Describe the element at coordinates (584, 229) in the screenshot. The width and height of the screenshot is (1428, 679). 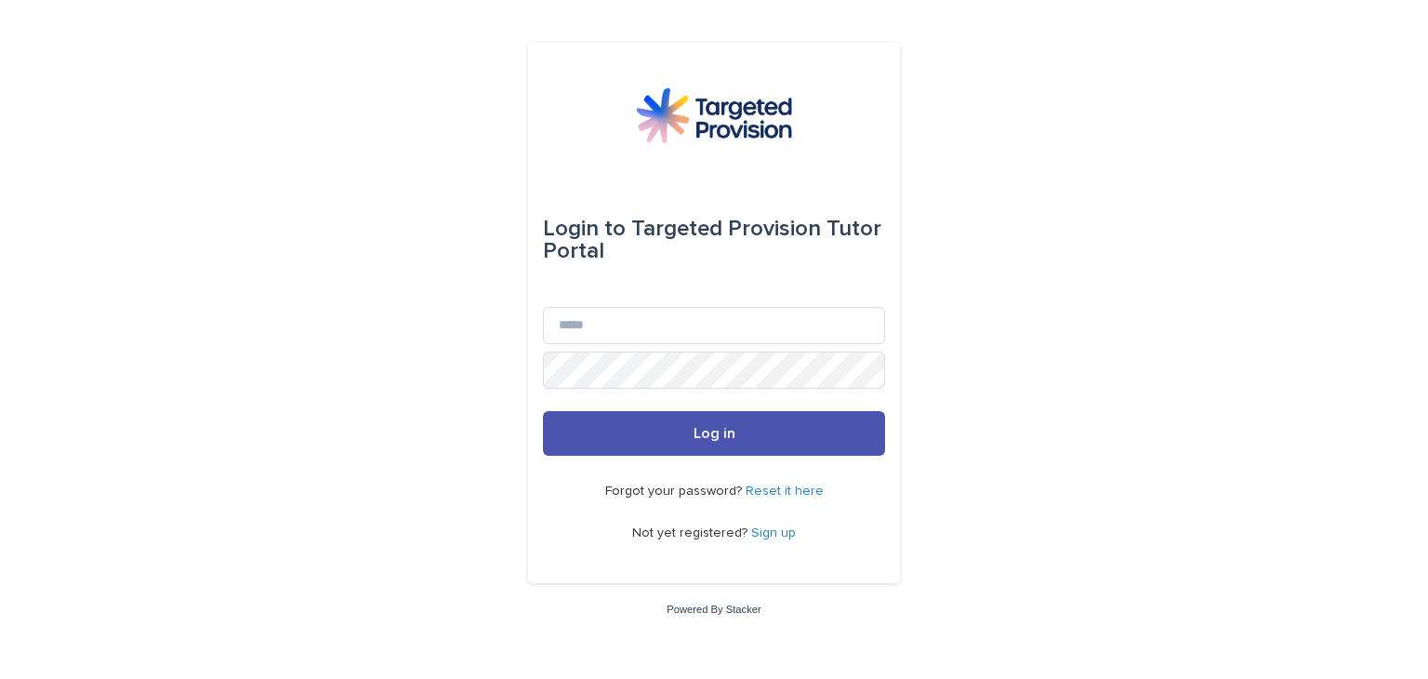
I see `span: Login to` at that location.